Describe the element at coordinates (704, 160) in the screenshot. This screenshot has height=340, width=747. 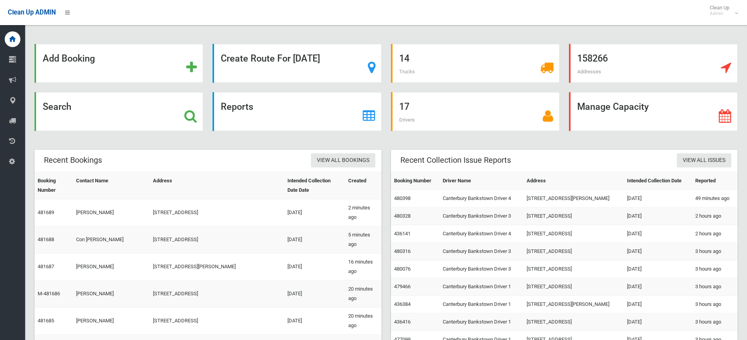
I see `a: View All Issues` at that location.